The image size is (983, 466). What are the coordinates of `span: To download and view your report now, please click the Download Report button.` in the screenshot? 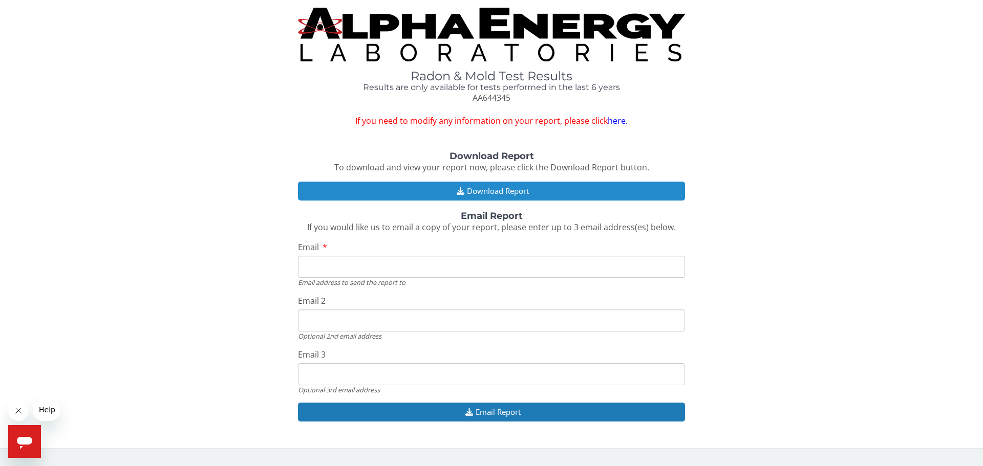 It's located at (491, 167).